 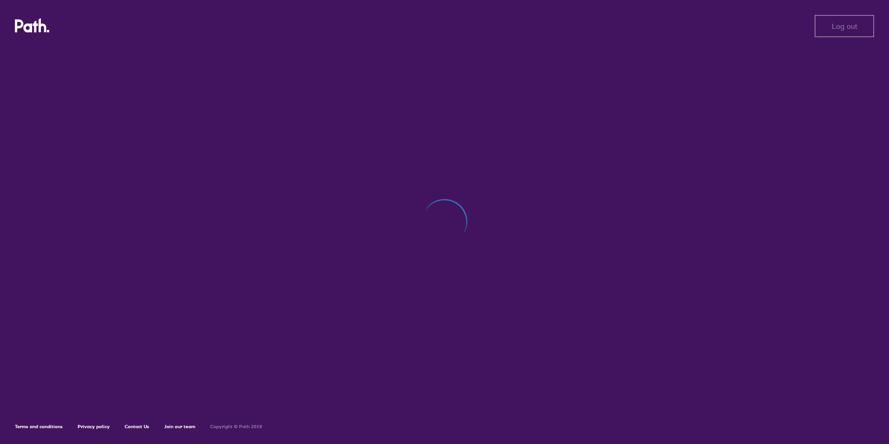 What do you see at coordinates (236, 426) in the screenshot?
I see `h6: Copyright © Path 2018` at bounding box center [236, 426].